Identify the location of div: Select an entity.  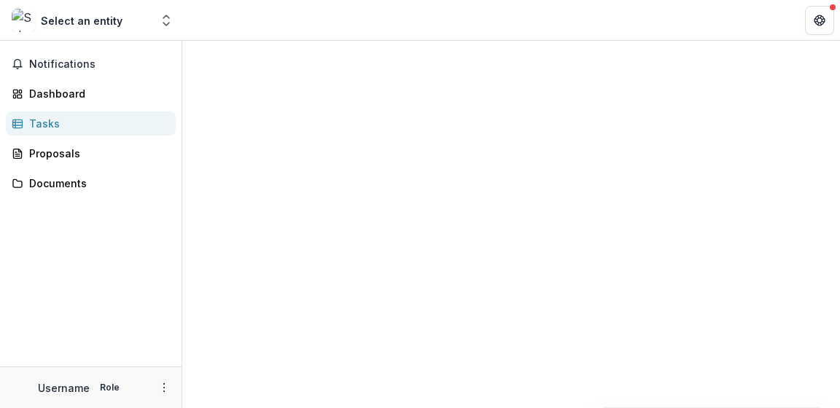
(82, 20).